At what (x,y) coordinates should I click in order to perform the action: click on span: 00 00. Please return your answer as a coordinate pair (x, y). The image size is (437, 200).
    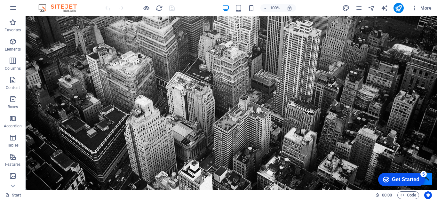
    Looking at the image, I should click on (387, 195).